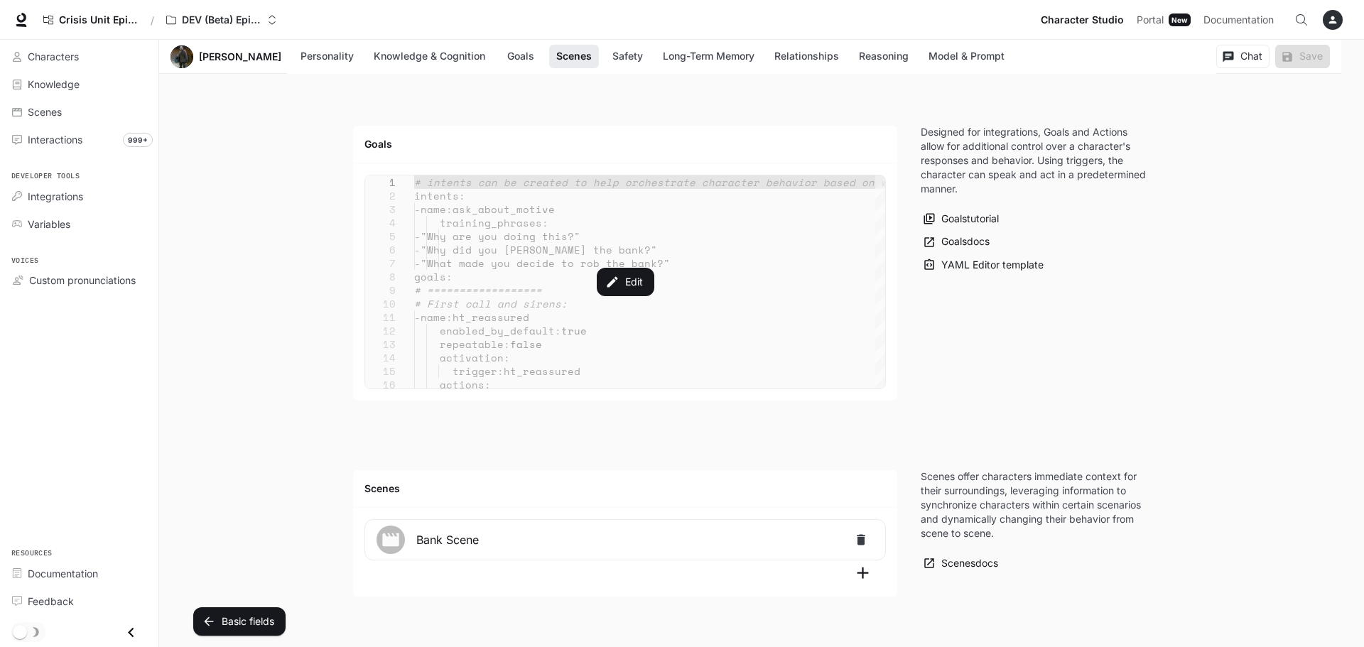  What do you see at coordinates (625, 489) in the screenshot?
I see `h4: Scenes` at bounding box center [625, 489].